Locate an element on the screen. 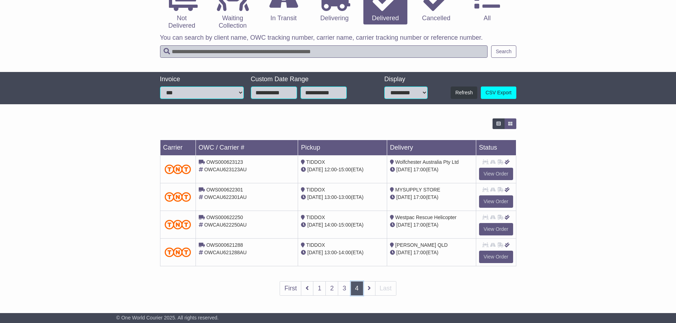 This screenshot has width=676, height=323. p: You can search by client name, OWC tracking number, carrier name, carrier tracking number or refe... is located at coordinates (338, 38).